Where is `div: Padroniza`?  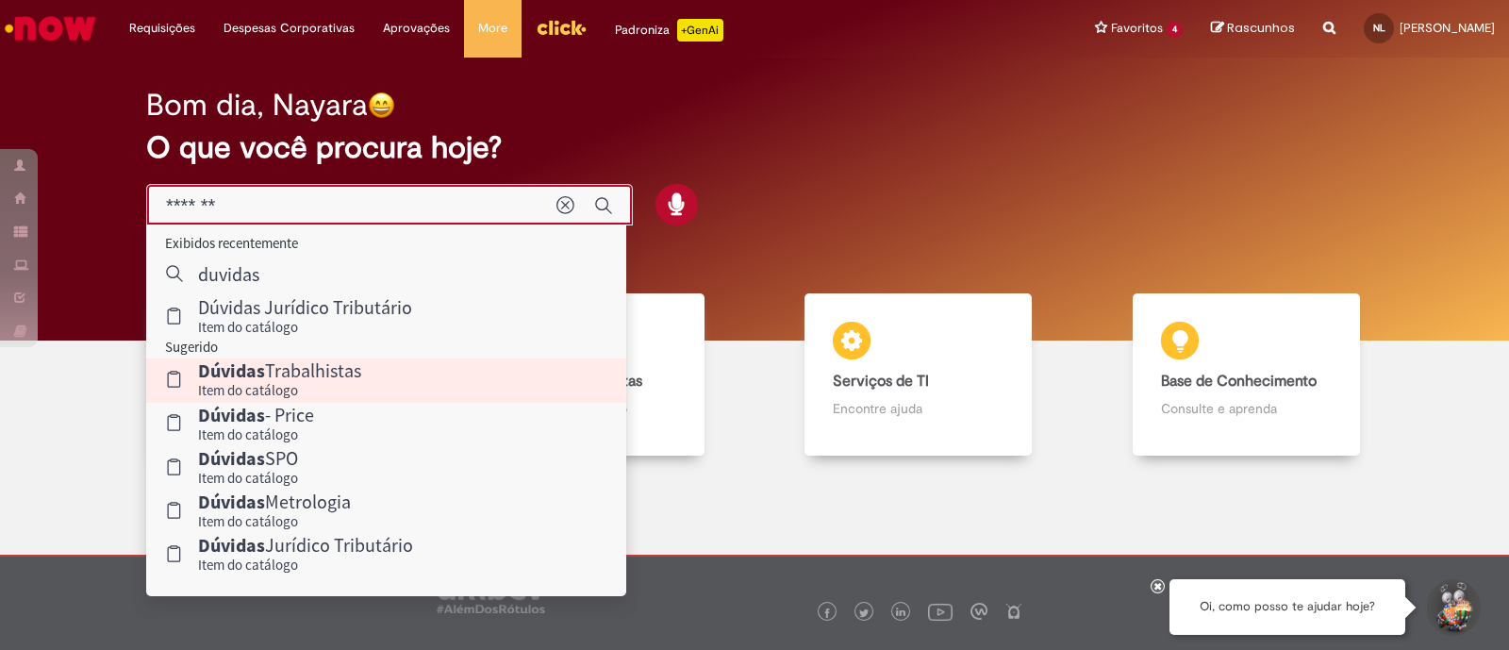
div: Padroniza is located at coordinates (669, 30).